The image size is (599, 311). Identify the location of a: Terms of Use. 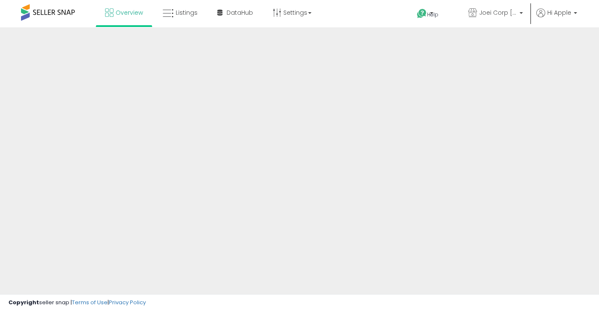
(90, 302).